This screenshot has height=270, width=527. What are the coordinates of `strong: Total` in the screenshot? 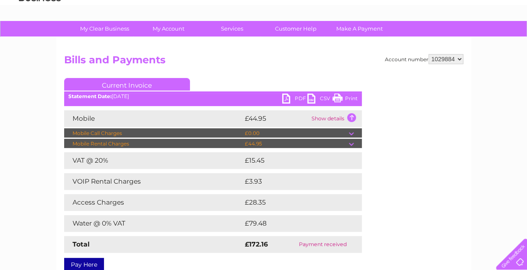 It's located at (81, 244).